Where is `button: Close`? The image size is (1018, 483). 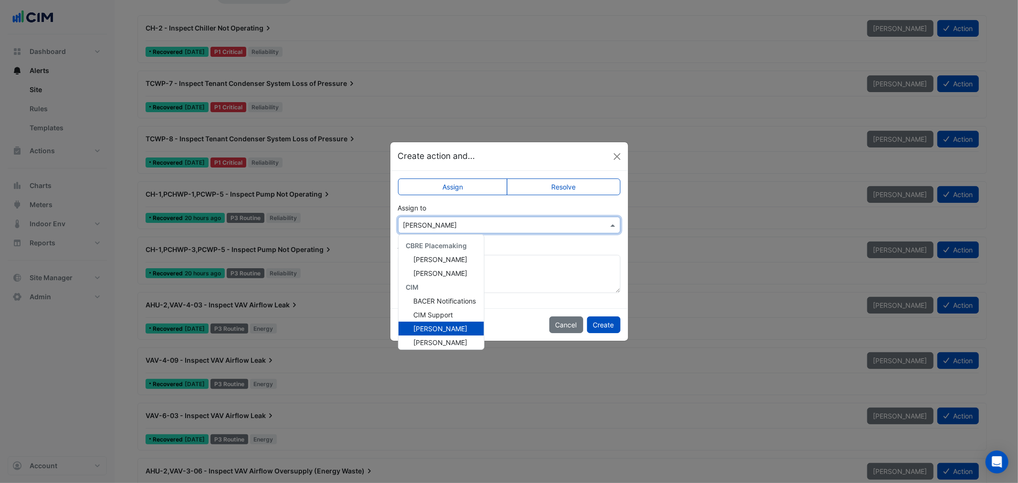 button: Close is located at coordinates (617, 157).